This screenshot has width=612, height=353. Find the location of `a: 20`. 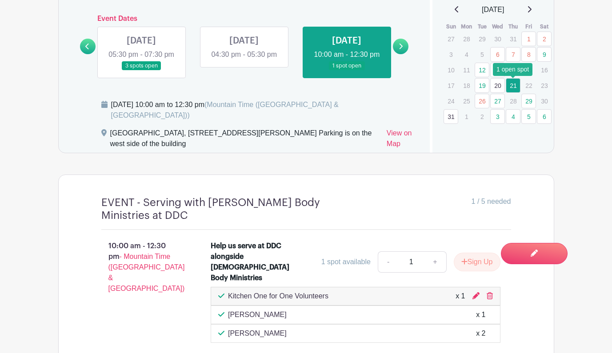

a: 20 is located at coordinates (497, 85).